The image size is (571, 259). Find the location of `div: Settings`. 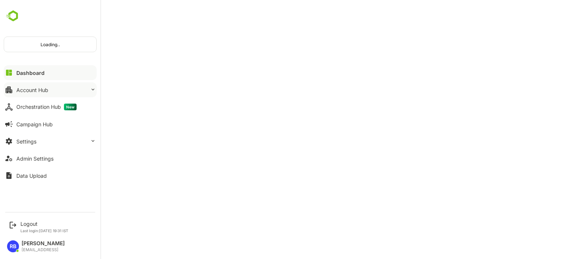

div: Settings is located at coordinates (26, 141).